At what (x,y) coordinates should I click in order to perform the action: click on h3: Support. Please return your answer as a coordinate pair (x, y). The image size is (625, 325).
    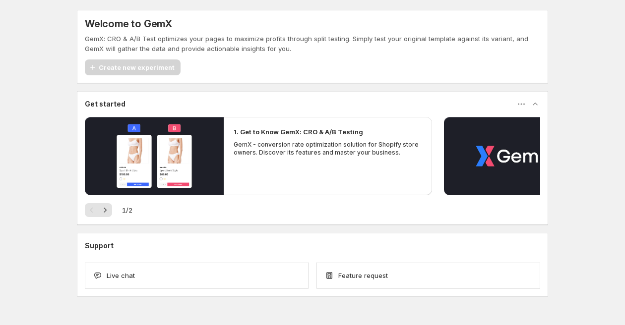
    Looking at the image, I should click on (99, 246).